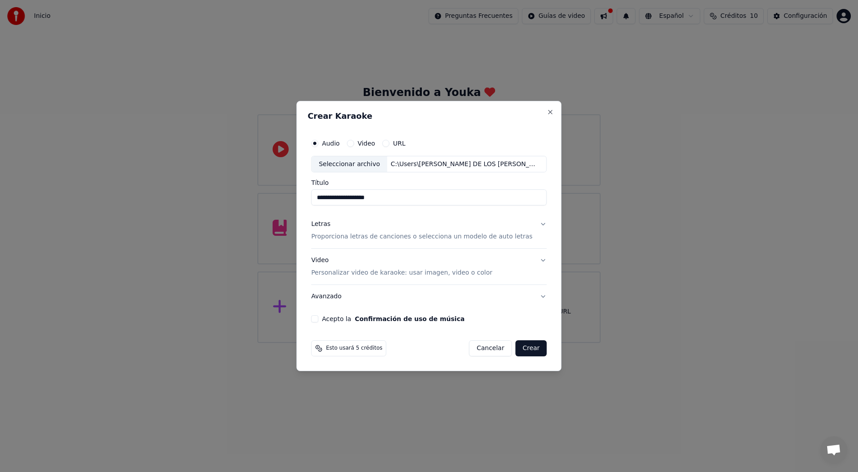 This screenshot has width=858, height=472. What do you see at coordinates (531, 348) in the screenshot?
I see `button: Crear` at bounding box center [531, 348].